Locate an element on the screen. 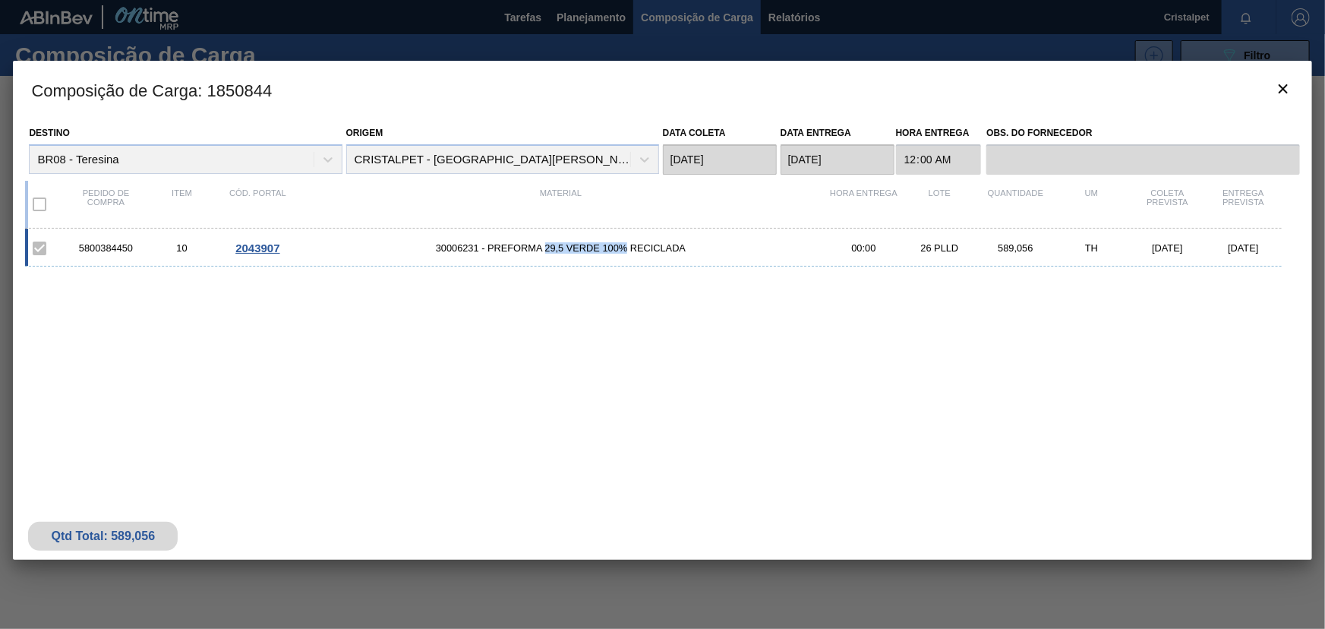  div: Pedido de compra is located at coordinates (106, 204).